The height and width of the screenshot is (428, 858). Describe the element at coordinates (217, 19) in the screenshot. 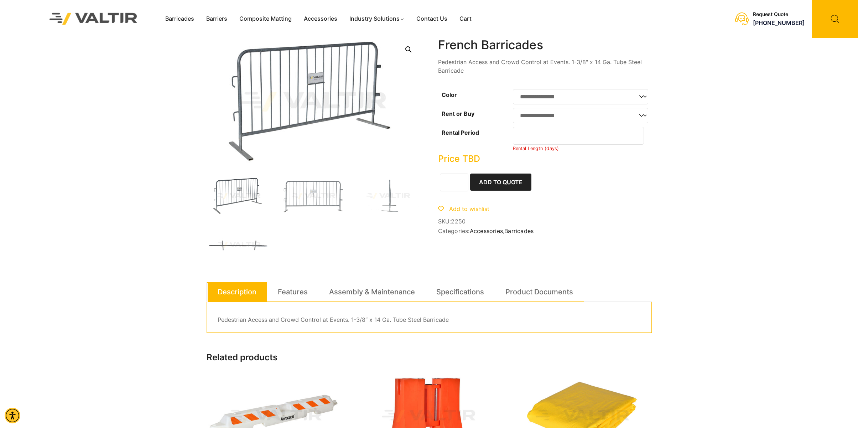

I see `a: Barriers` at that location.